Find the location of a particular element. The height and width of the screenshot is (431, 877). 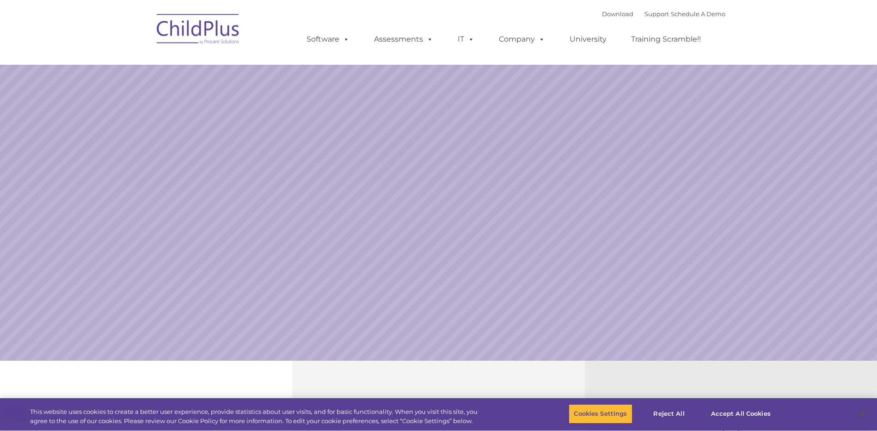

button: Reject All is located at coordinates (669, 414).